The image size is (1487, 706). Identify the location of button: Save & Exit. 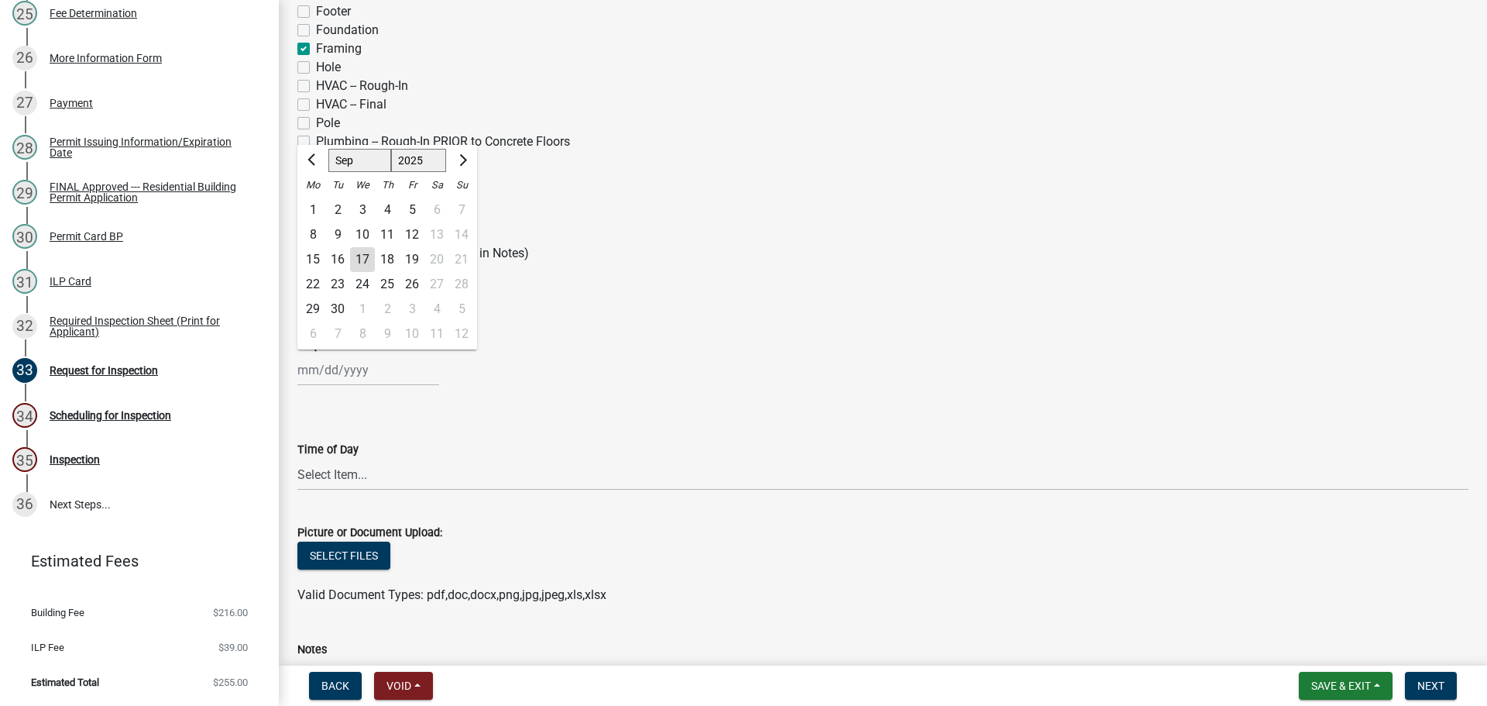
(1346, 686).